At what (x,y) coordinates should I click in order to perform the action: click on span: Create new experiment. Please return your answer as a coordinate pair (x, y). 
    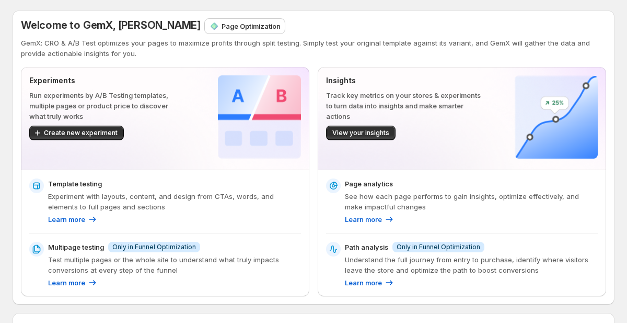
    Looking at the image, I should click on (81, 133).